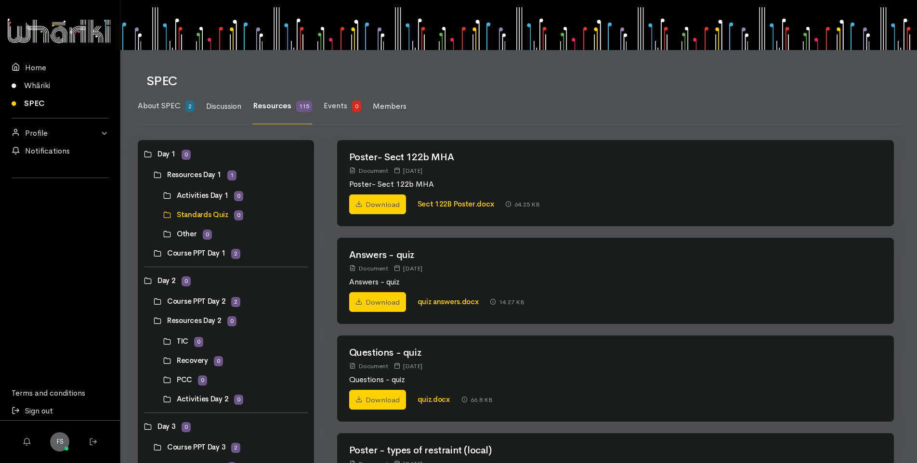 This screenshot has height=463, width=917. What do you see at coordinates (282, 106) in the screenshot?
I see `a: Resources 115` at bounding box center [282, 106].